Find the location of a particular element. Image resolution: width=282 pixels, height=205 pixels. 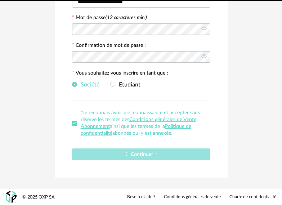

i: (12 caractères min.) is located at coordinates (126, 18).